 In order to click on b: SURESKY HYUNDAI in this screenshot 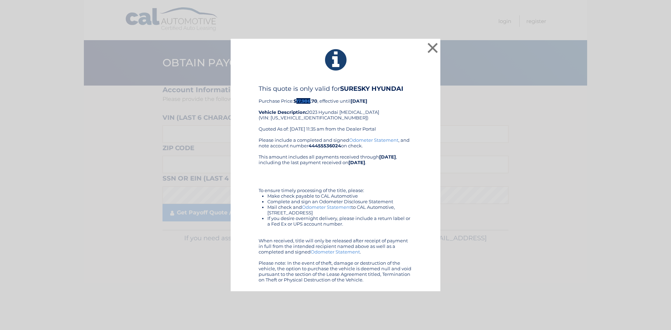, I will do `click(371, 89)`.